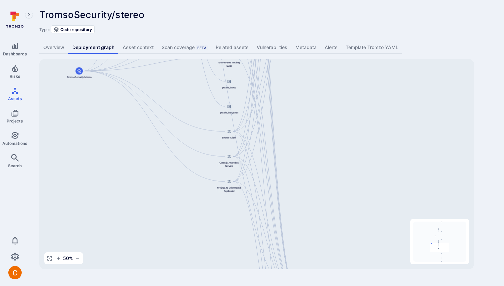 This screenshot has height=286, width=504. Describe the element at coordinates (15, 121) in the screenshot. I see `span: Projects` at that location.